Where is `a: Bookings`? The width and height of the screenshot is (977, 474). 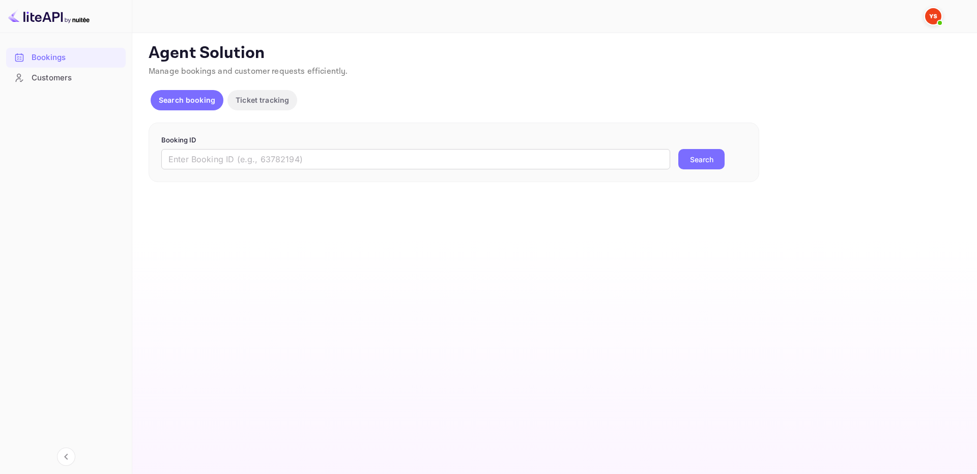 a: Bookings is located at coordinates (66, 57).